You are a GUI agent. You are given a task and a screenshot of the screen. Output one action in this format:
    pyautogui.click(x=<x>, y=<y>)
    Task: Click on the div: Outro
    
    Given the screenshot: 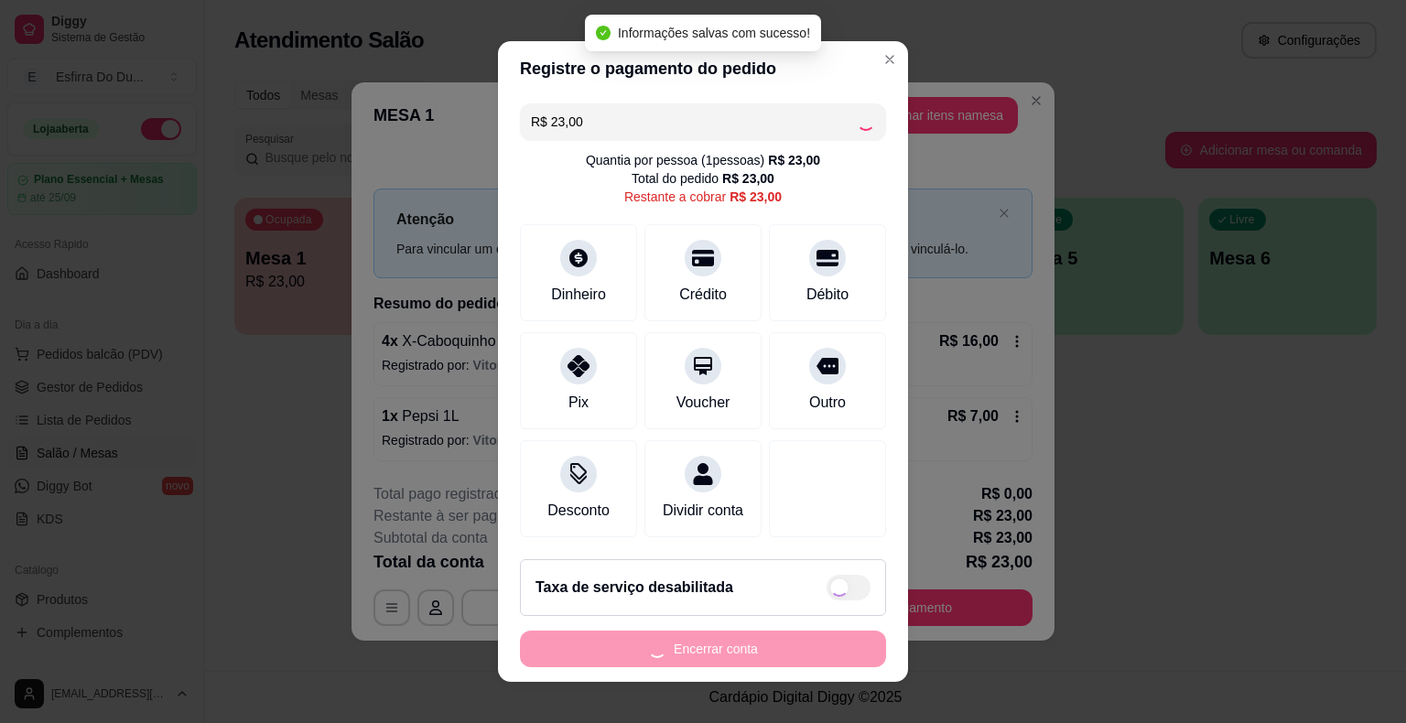 What is the action you would take?
    pyautogui.click(x=828, y=403)
    